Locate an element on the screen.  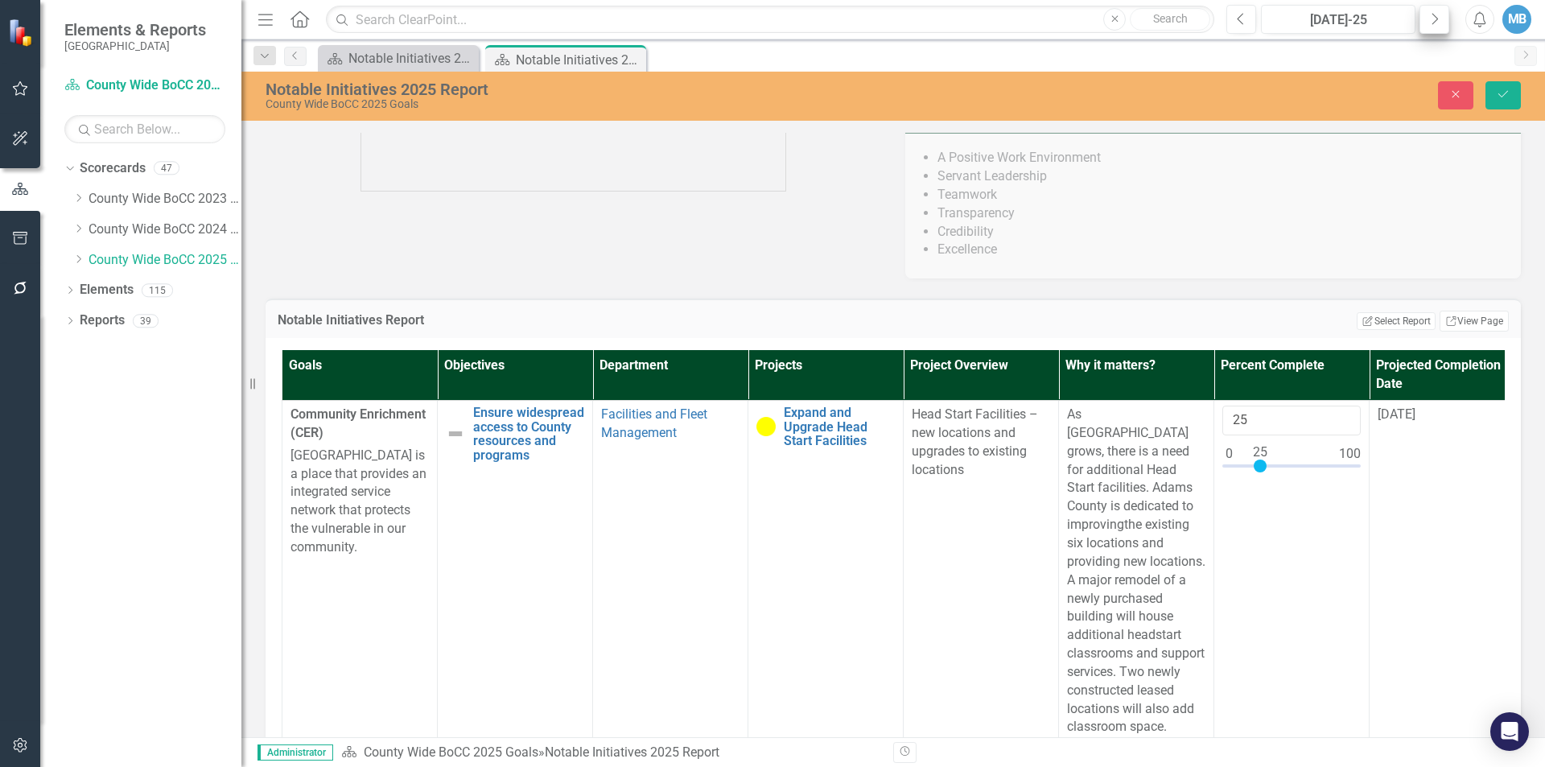
div: 39 is located at coordinates (146, 320).